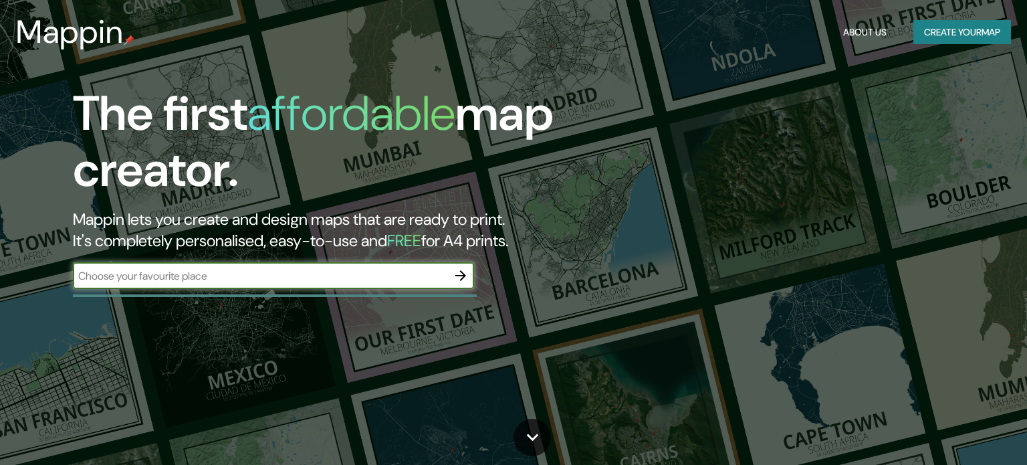  I want to click on h2: Mappin lets you create and design maps that are ready to print. It's completely personalised, eas..., so click(330, 230).